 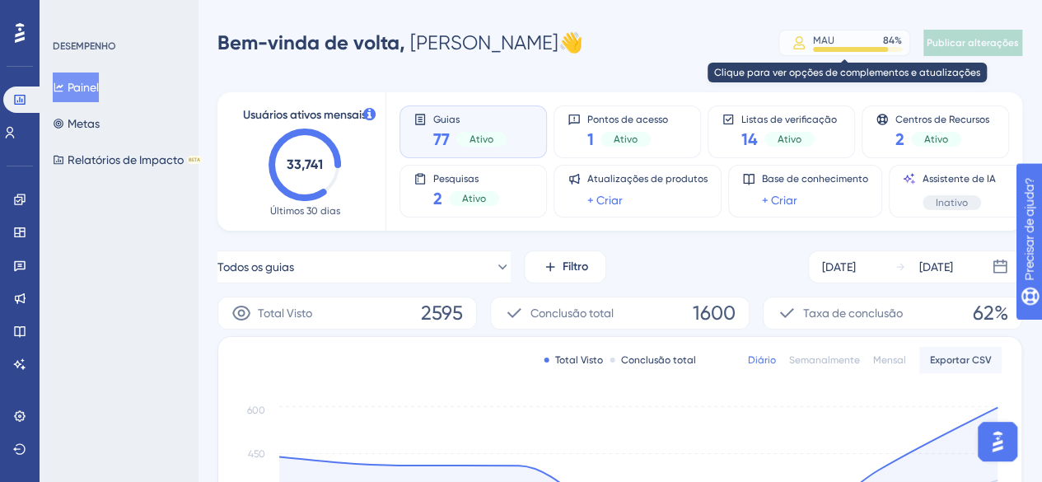 I want to click on font: Base de conhecimento, so click(x=814, y=179).